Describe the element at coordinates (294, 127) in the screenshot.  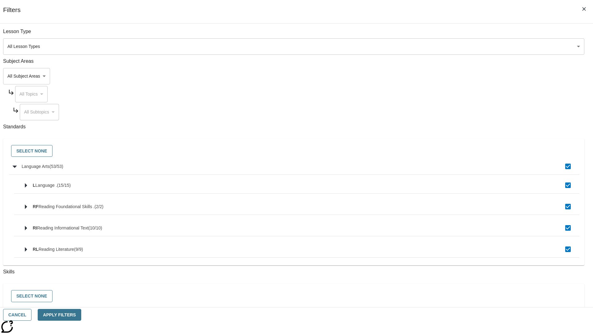
I see `p: Standards` at that location.